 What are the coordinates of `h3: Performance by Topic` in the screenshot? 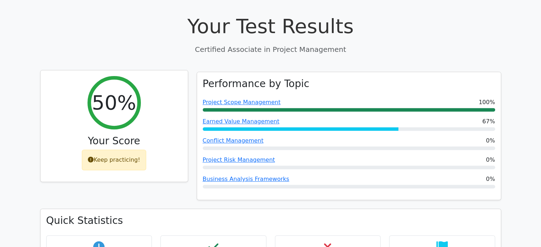 It's located at (256, 84).